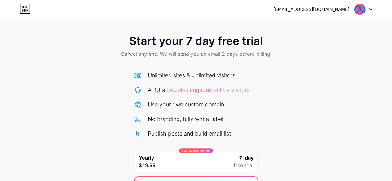 This screenshot has height=181, width=392. What do you see at coordinates (147, 165) in the screenshot?
I see `span: $49.99` at bounding box center [147, 165].